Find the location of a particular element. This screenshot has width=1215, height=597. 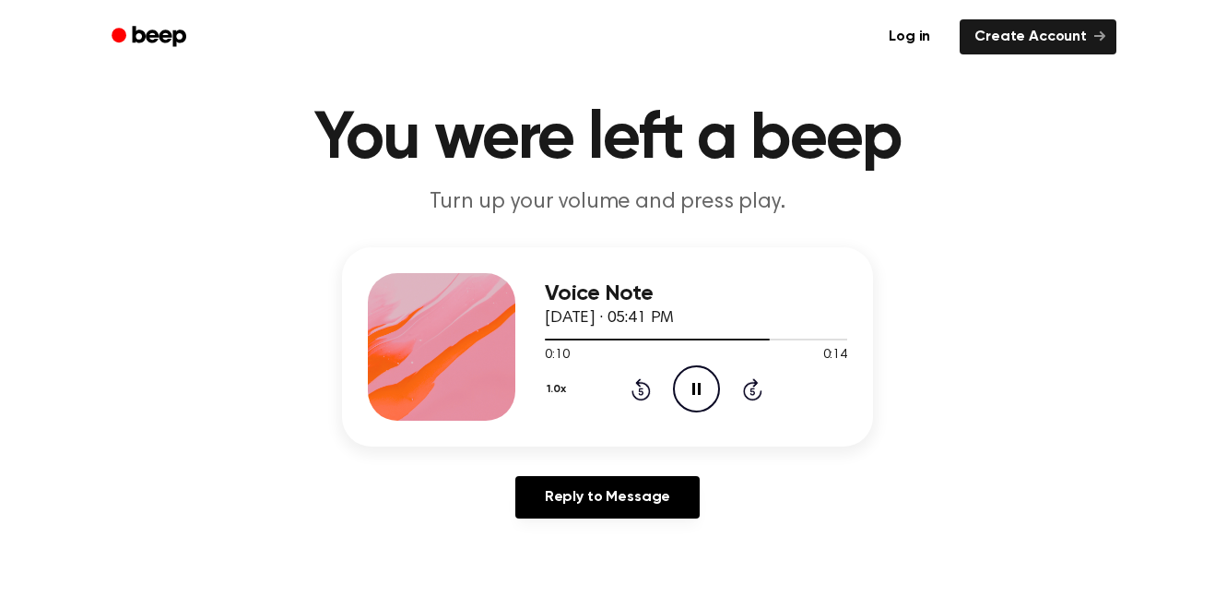

a: Create Account is located at coordinates (1038, 37).